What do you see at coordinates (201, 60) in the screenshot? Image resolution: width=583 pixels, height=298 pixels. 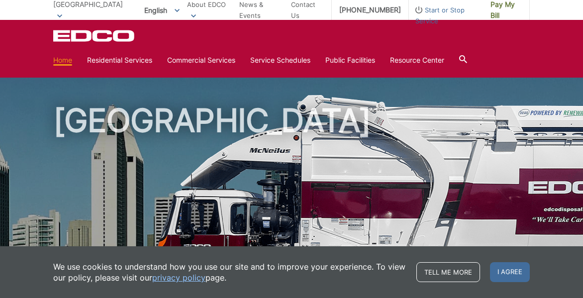 I see `a: Commercial Services` at bounding box center [201, 60].